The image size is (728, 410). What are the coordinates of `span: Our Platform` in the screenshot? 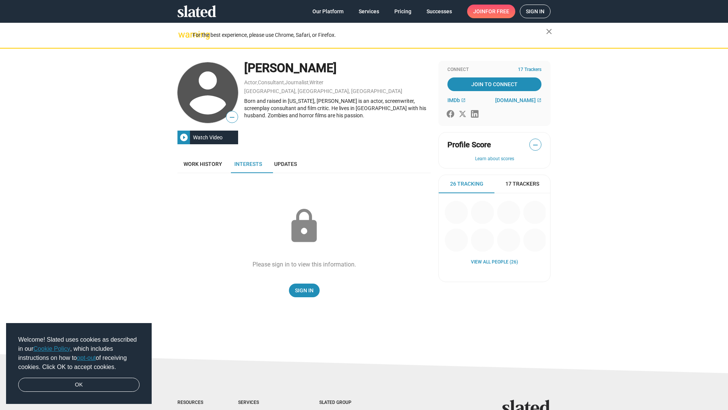 It's located at (328, 11).